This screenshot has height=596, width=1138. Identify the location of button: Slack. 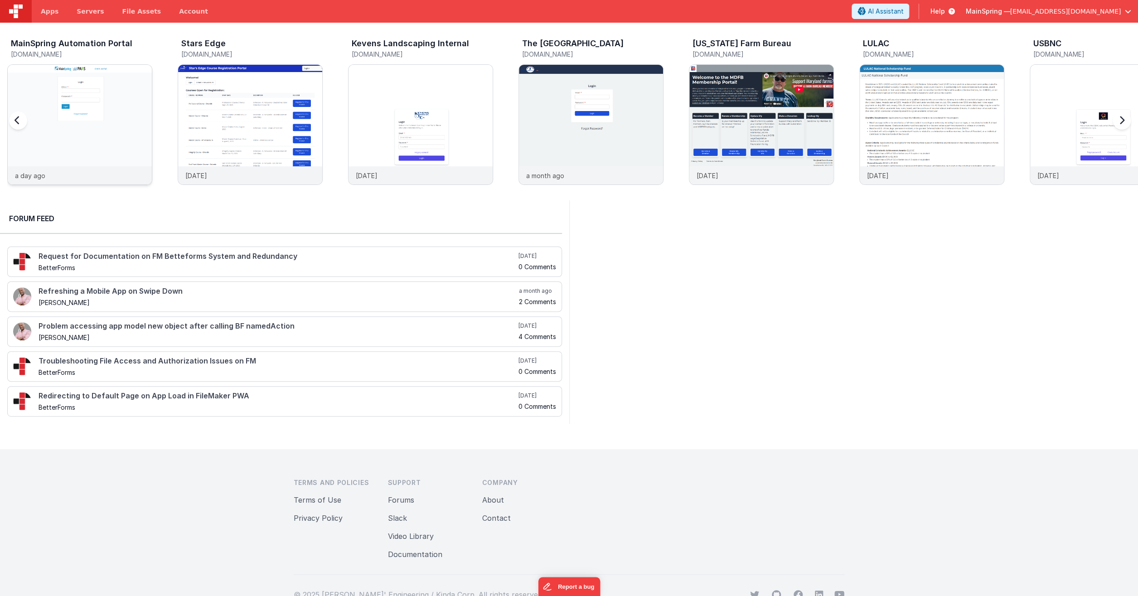
(398, 518).